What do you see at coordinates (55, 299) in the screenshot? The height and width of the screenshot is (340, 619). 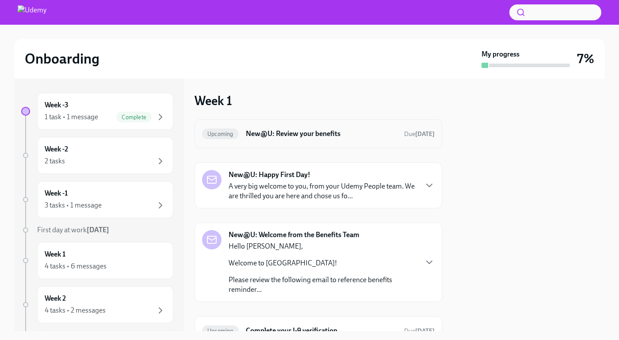 I see `h6: Week 2` at bounding box center [55, 299].